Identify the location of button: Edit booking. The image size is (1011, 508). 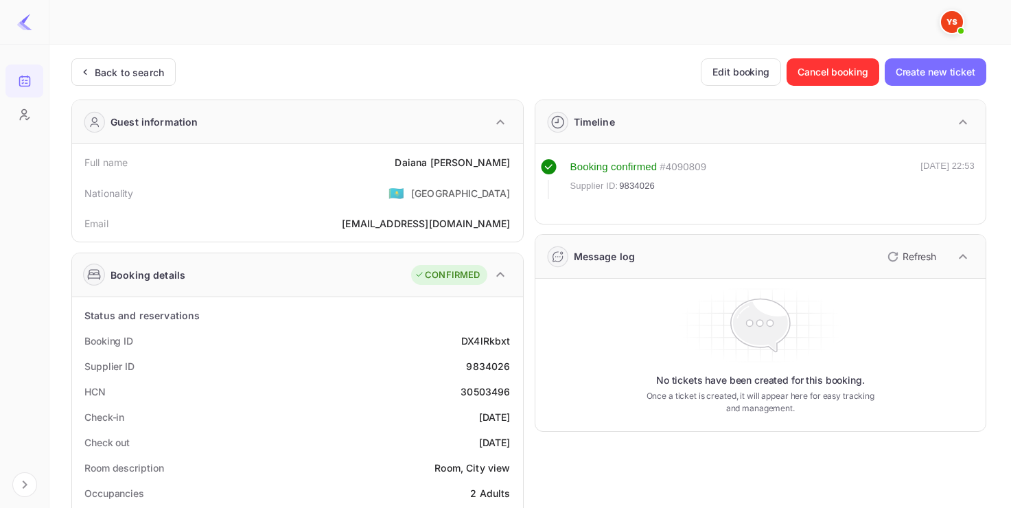
(741, 72).